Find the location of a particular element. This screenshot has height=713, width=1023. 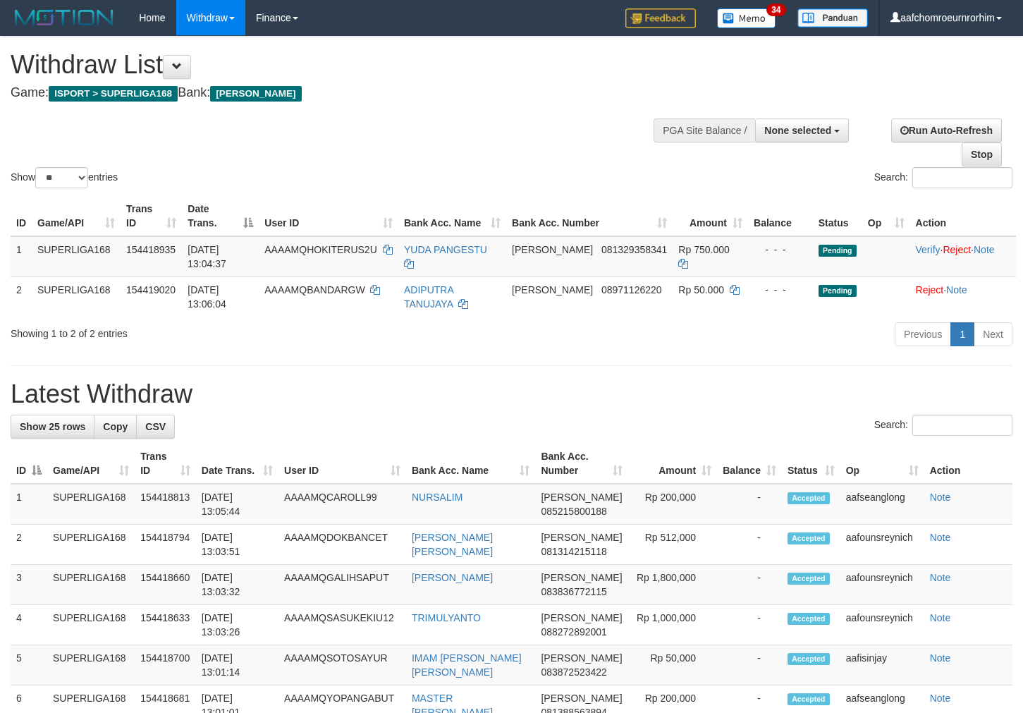

span: Rp 50.000 is located at coordinates (701, 290).